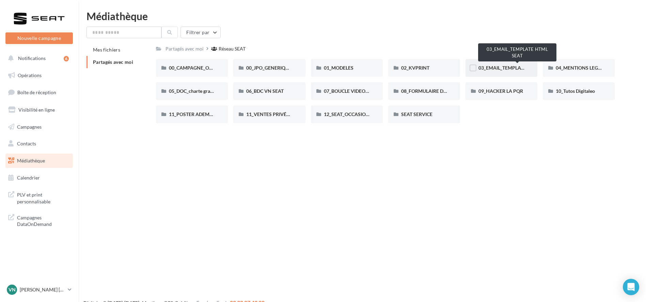 The height and width of the screenshot is (302, 646). I want to click on div: 6, so click(66, 59).